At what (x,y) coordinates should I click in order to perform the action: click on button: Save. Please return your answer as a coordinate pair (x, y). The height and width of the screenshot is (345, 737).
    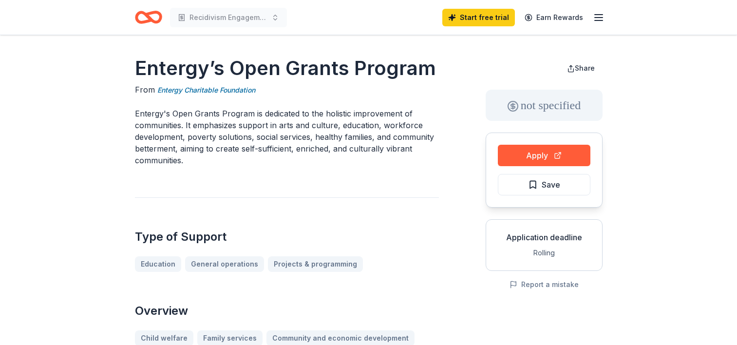
    Looking at the image, I should click on (544, 185).